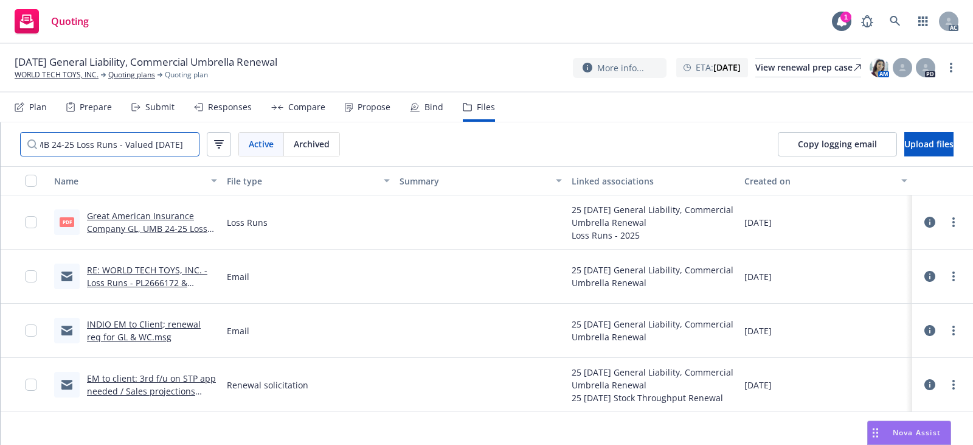  Describe the element at coordinates (136, 181) in the screenshot. I see `button: Name` at that location.